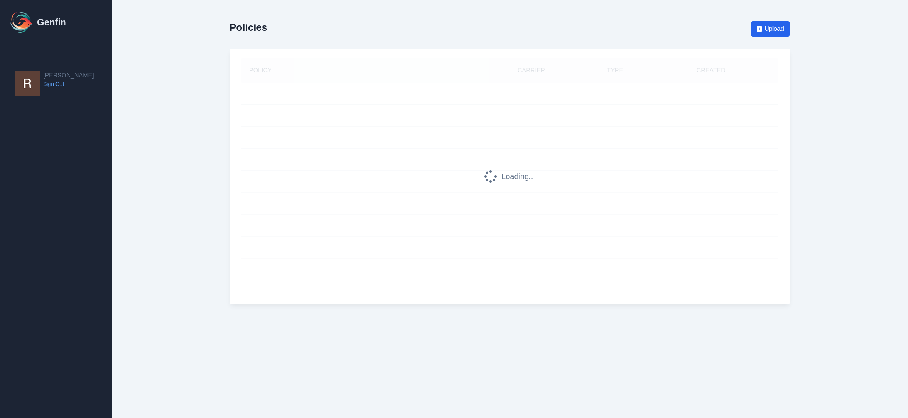 The height and width of the screenshot is (418, 908). Describe the element at coordinates (52, 22) in the screenshot. I see `h1: Genfin` at that location.